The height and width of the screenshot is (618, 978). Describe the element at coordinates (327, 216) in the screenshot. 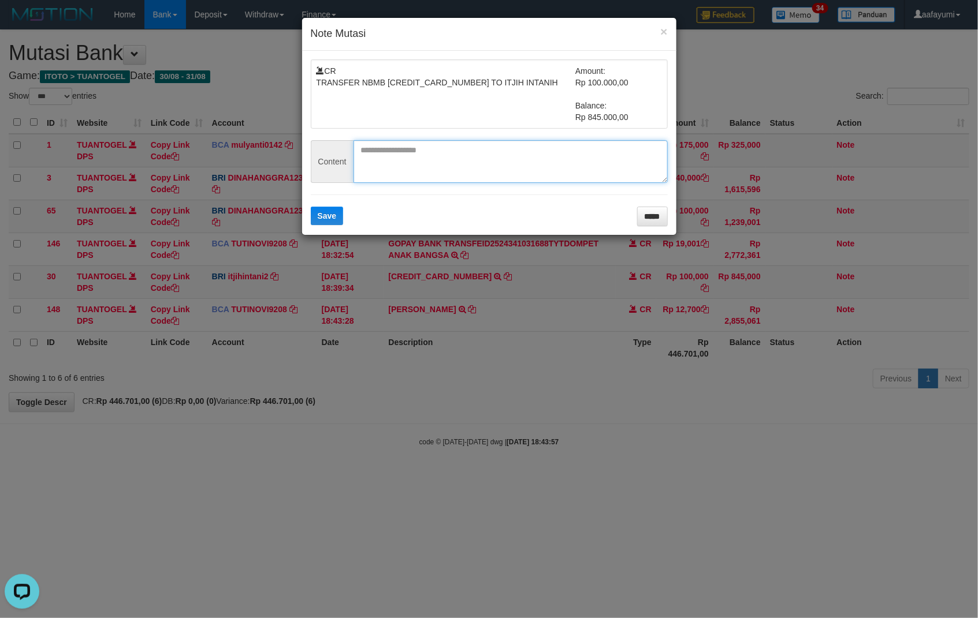

I see `span: Save` at that location.